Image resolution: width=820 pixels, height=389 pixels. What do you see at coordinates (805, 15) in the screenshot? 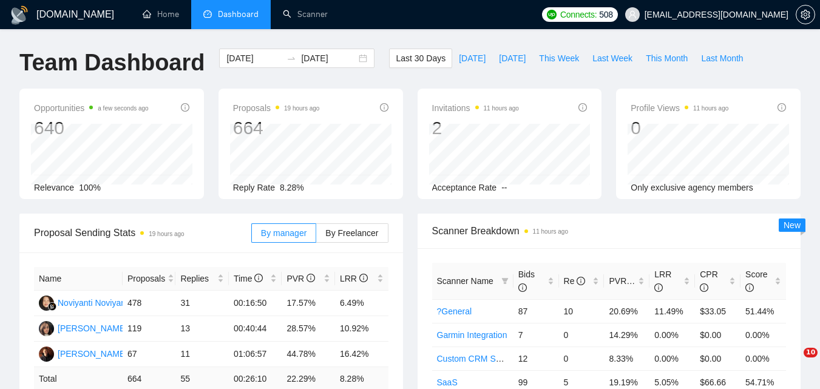
I see `span: setting` at bounding box center [805, 15].